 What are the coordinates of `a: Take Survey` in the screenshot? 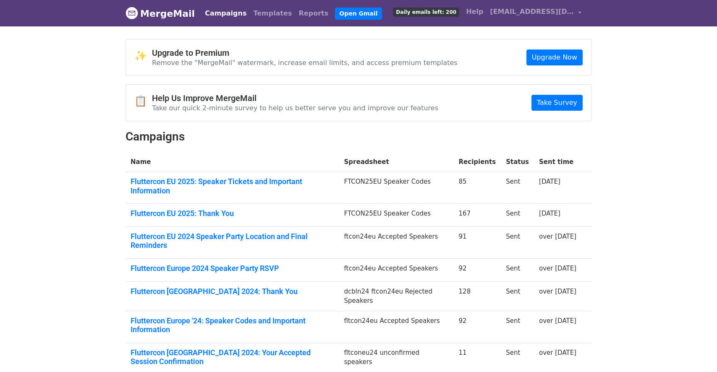 It's located at (557, 103).